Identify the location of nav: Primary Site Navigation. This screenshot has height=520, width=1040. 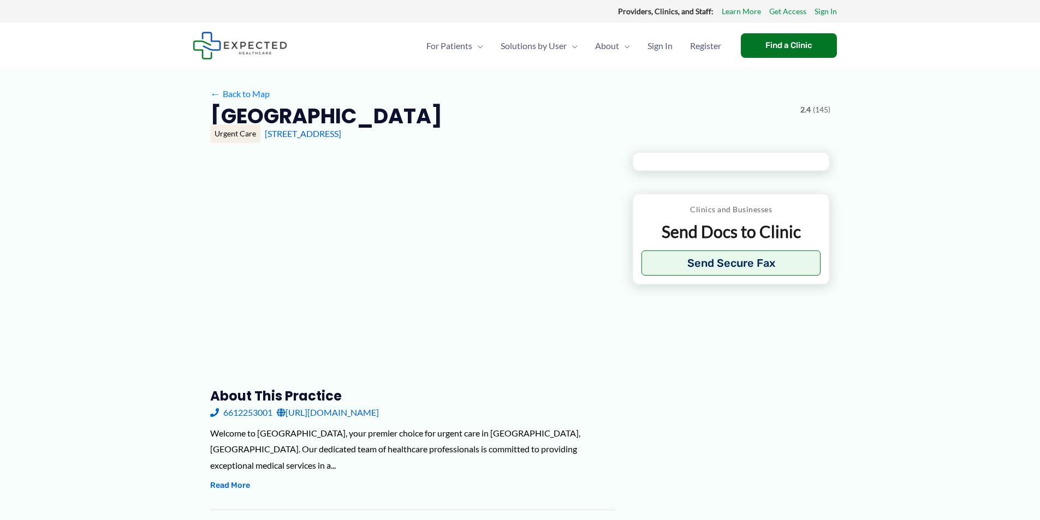
(574, 46).